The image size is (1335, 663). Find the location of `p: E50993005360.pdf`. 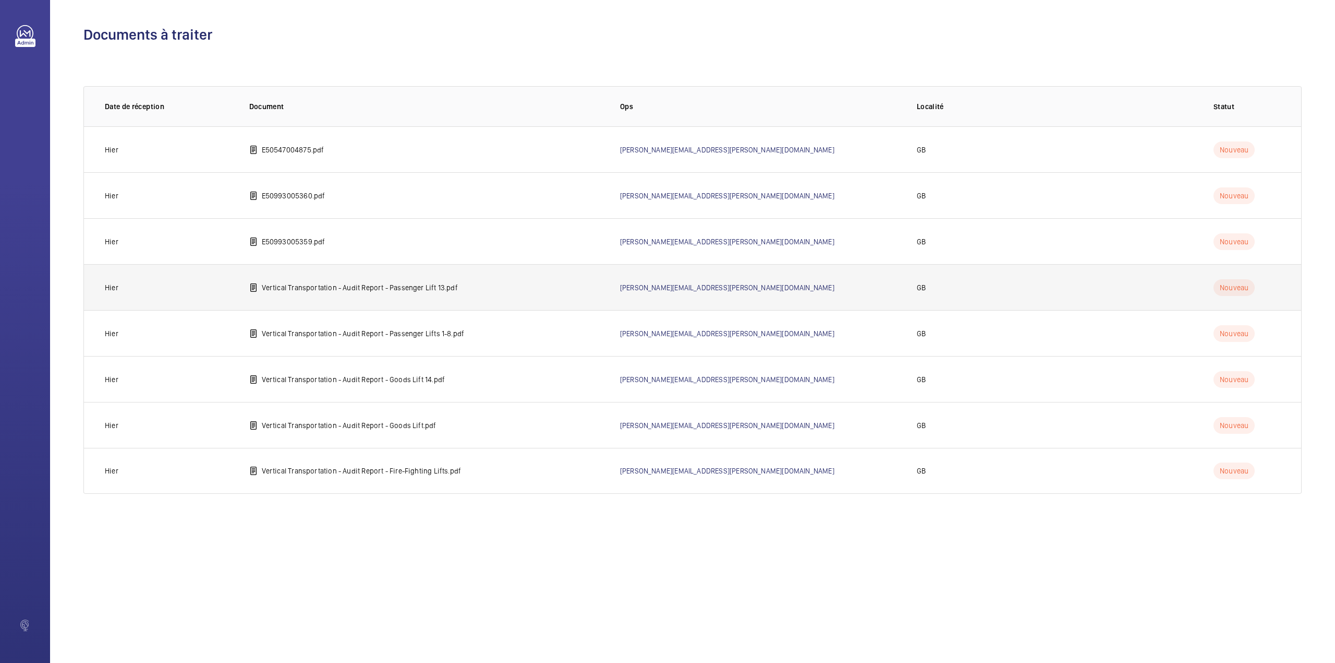

p: E50993005360.pdf is located at coordinates (294, 196).